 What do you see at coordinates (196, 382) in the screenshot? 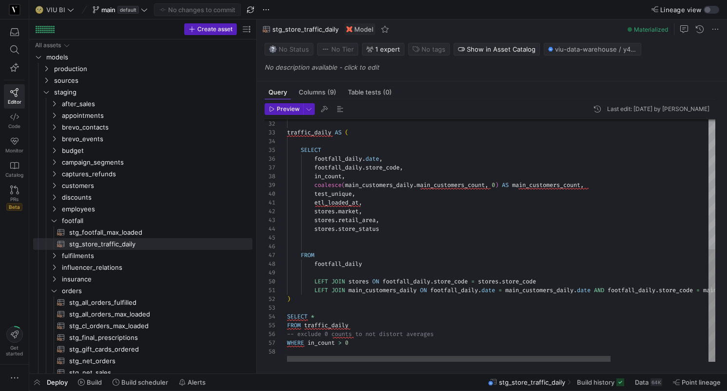
I see `span: Alerts` at bounding box center [196, 382].